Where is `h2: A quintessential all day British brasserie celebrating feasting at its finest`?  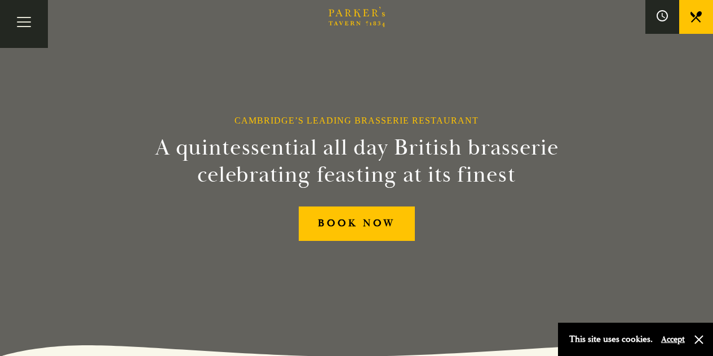 h2: A quintessential all day British brasserie celebrating feasting at its finest is located at coordinates (357, 161).